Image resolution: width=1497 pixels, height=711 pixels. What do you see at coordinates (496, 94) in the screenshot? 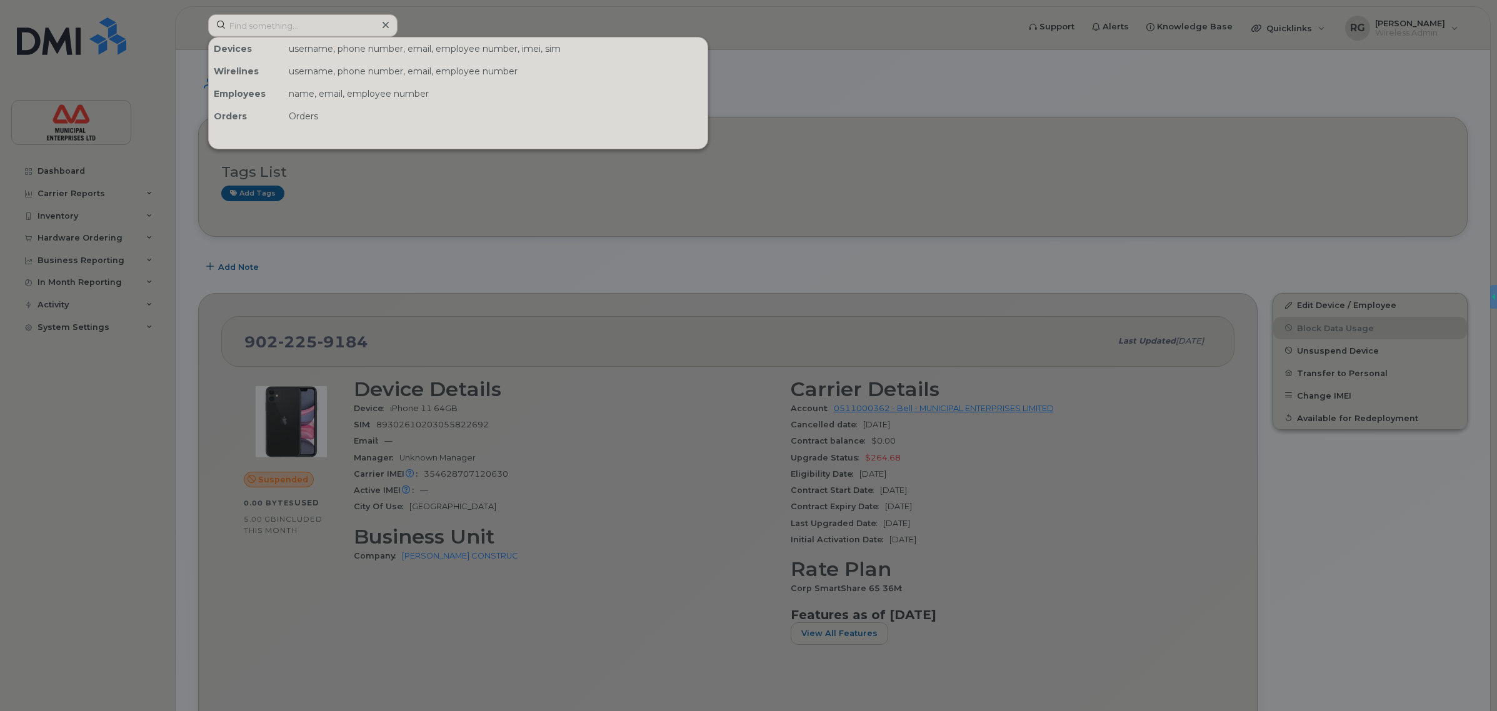
I see `div: name, email, employee number` at bounding box center [496, 94].